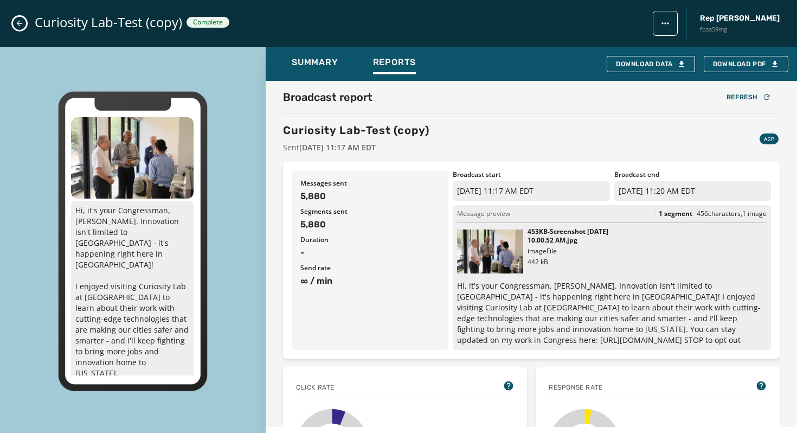  What do you see at coordinates (395, 62) in the screenshot?
I see `span: Reports` at bounding box center [395, 62].